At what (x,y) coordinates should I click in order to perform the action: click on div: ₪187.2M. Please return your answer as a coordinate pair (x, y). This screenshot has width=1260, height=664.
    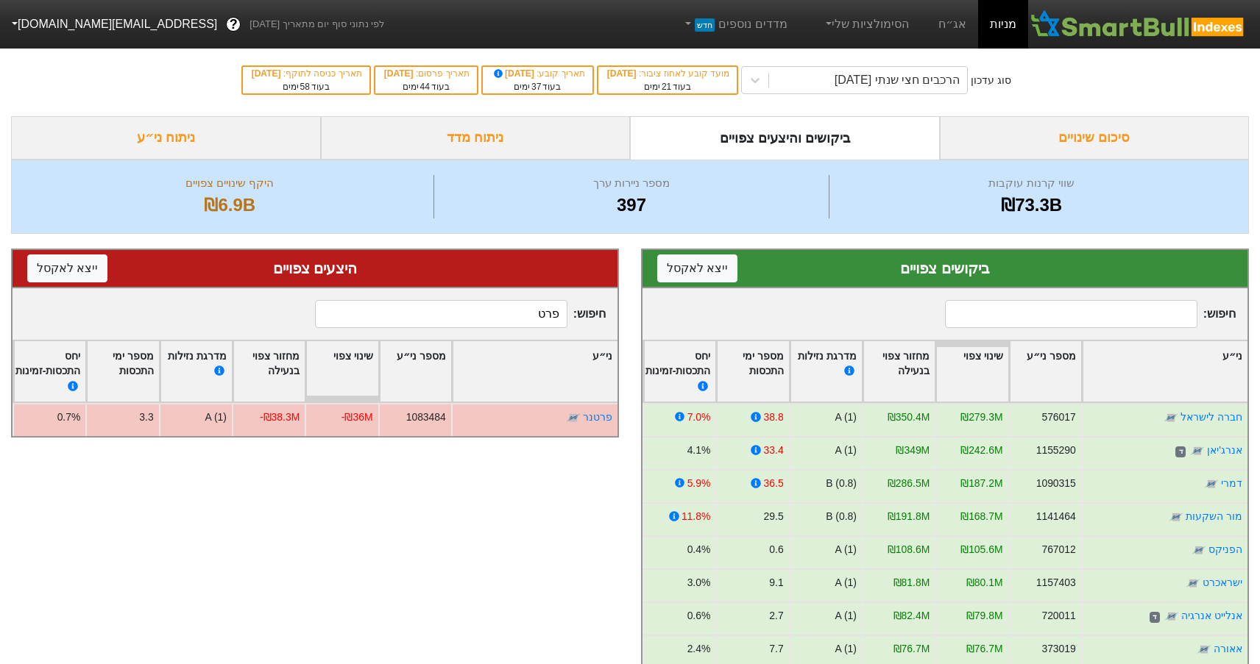
    Looking at the image, I should click on (981, 483).